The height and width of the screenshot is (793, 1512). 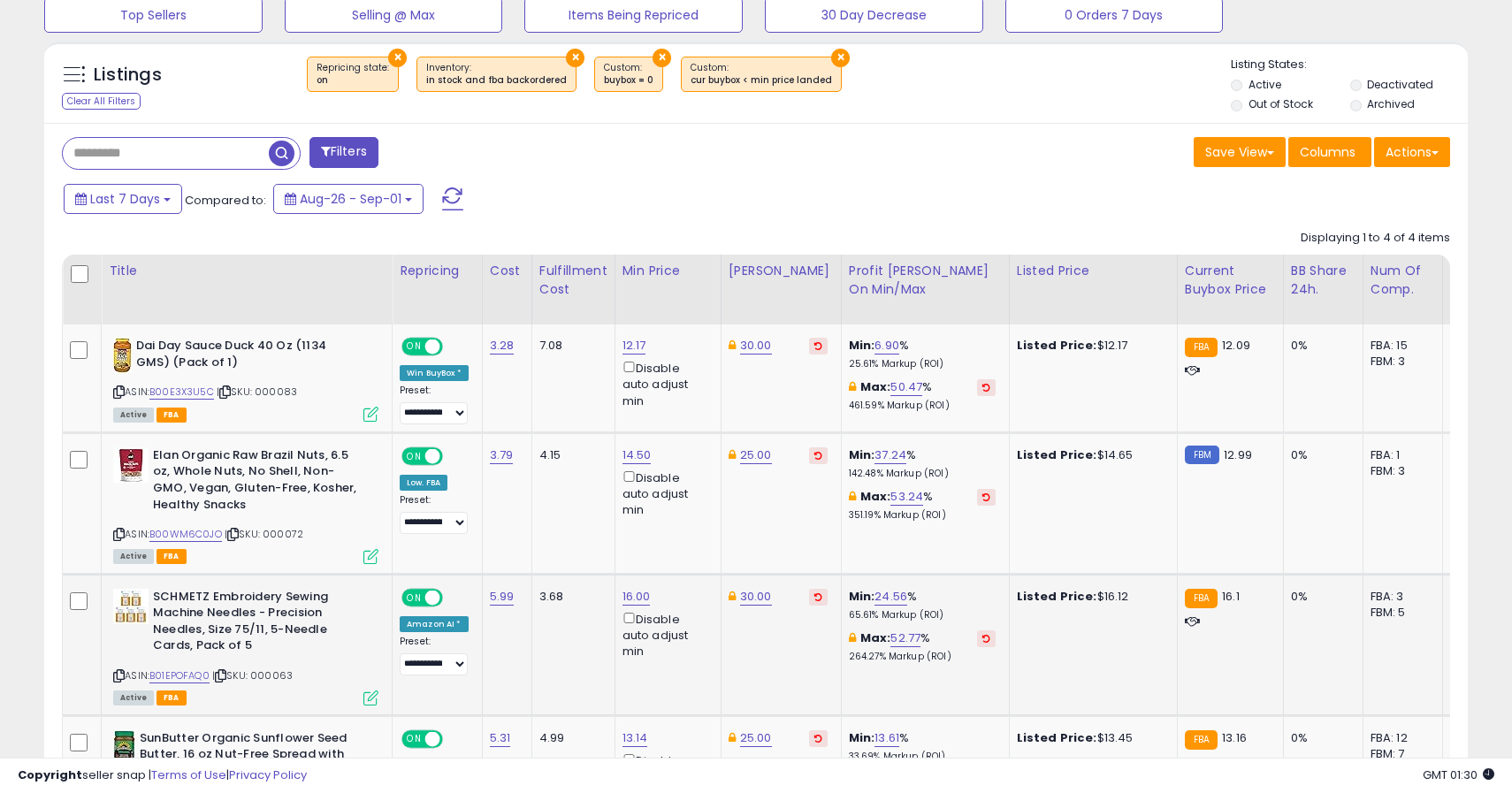 What do you see at coordinates (123, 199) in the screenshot?
I see `button: Last 7 Days` at bounding box center [123, 199].